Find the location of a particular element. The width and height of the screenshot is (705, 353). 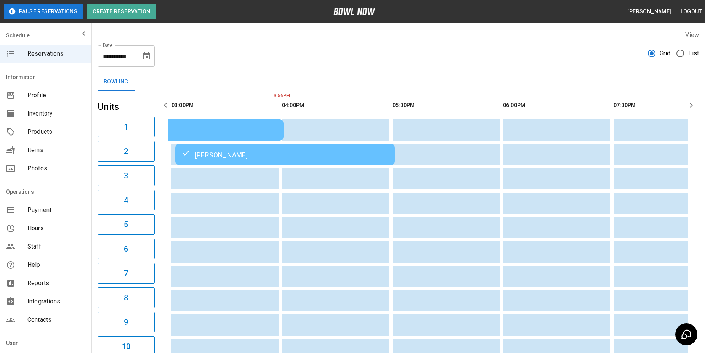

button: 1 is located at coordinates (126, 127).